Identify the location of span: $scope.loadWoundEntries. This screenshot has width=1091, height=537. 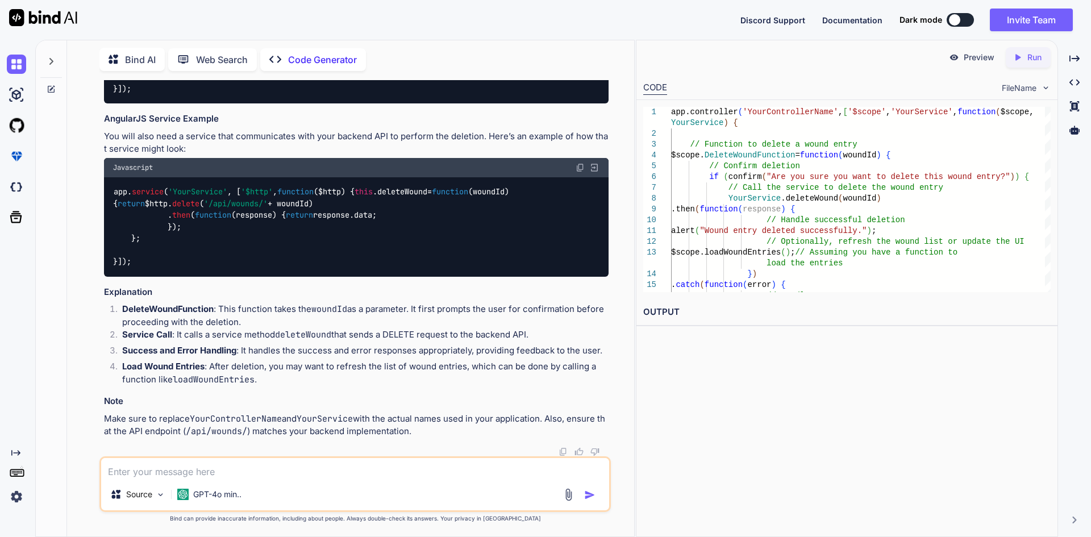
(726, 252).